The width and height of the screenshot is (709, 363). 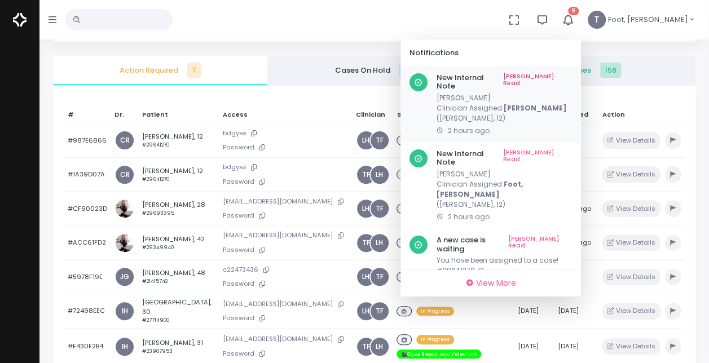 What do you see at coordinates (406, 70) in the screenshot?
I see `span: 0` at bounding box center [406, 70].